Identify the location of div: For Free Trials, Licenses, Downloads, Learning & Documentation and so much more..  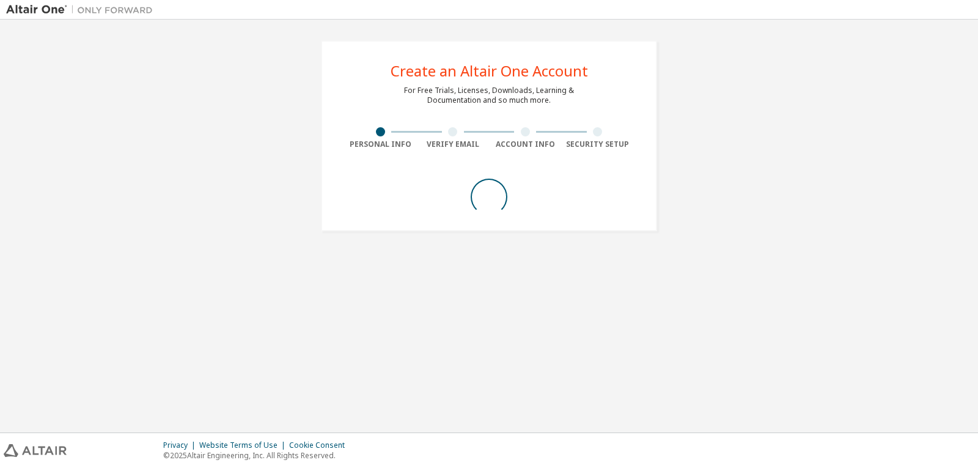
(489, 95).